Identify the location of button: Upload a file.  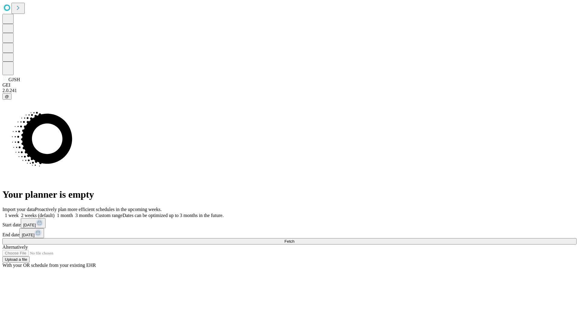
(16, 259).